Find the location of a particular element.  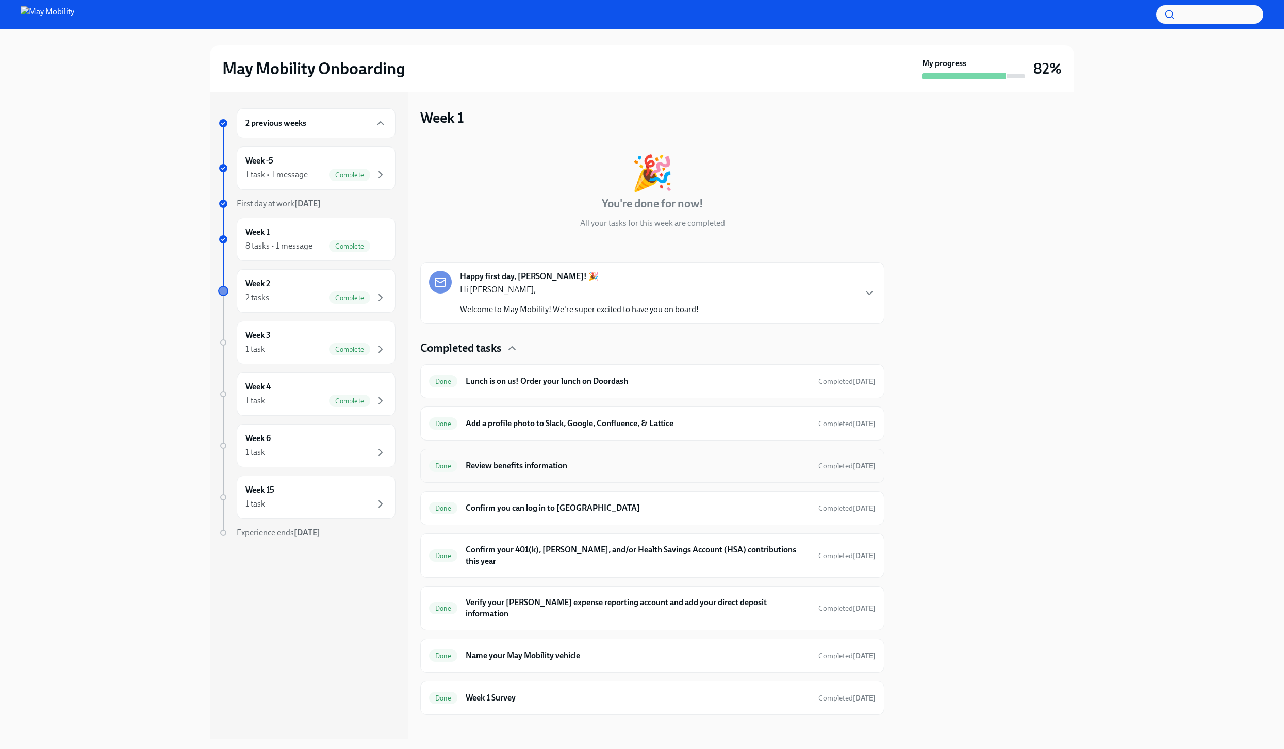

span: September 23rd, 2025 09:42 is located at coordinates (847, 608).